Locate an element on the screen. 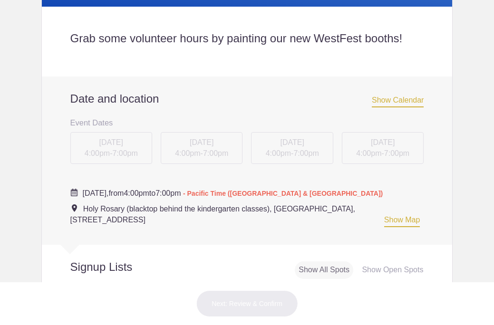  img: Cal purple is located at coordinates (74, 192).